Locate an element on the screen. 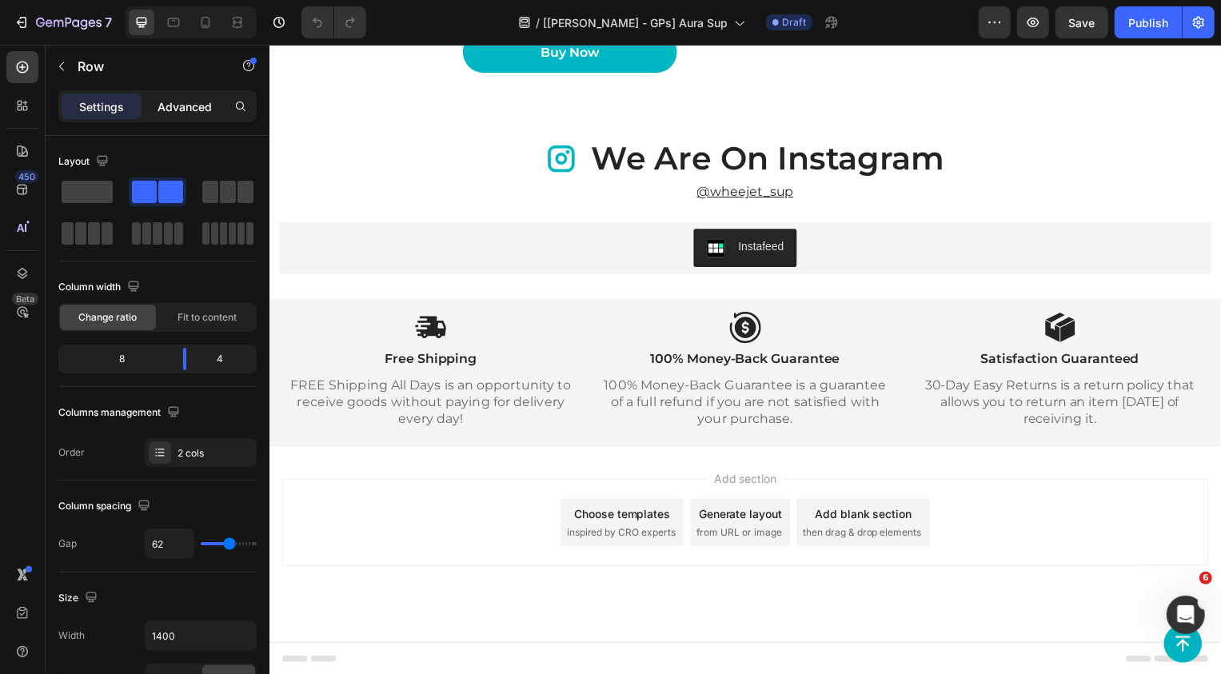 The image size is (1221, 674). div: Choose templates is located at coordinates (356, 472).